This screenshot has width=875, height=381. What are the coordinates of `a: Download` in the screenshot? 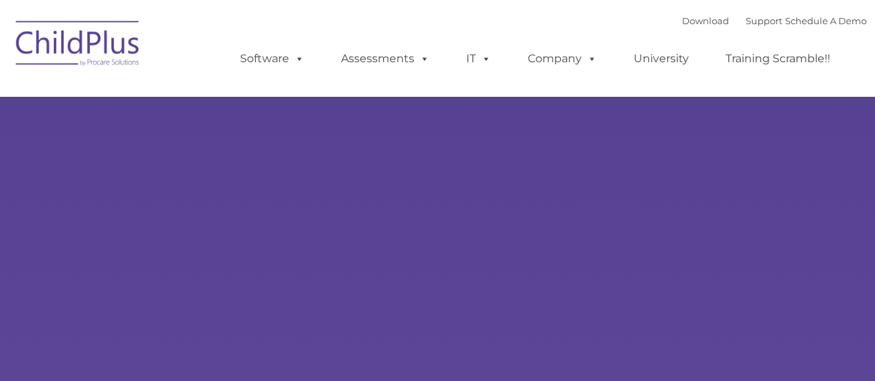 It's located at (706, 21).